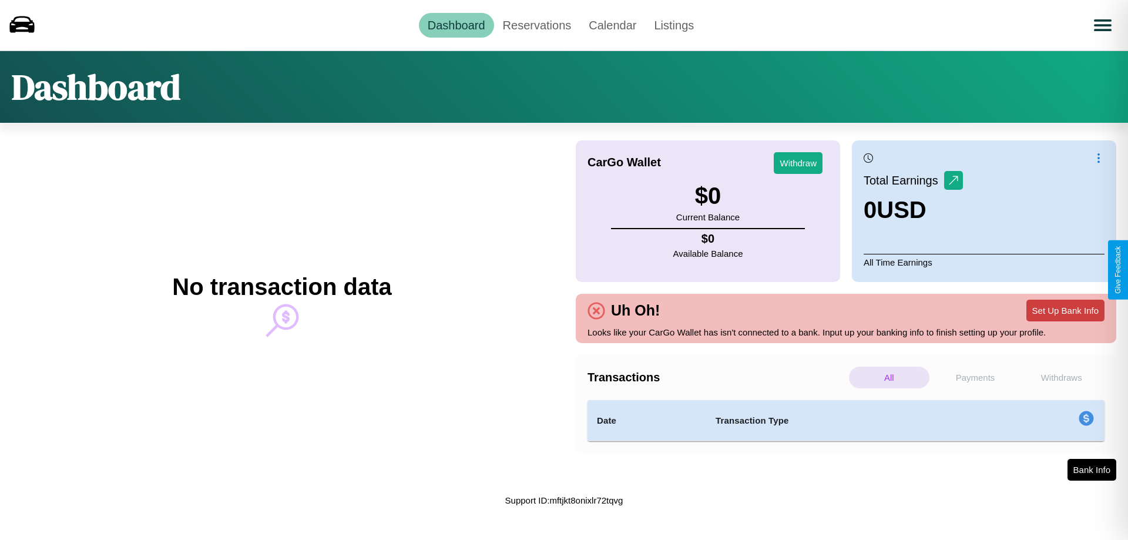 This screenshot has height=540, width=1128. I want to click on h2: No transaction data, so click(281, 287).